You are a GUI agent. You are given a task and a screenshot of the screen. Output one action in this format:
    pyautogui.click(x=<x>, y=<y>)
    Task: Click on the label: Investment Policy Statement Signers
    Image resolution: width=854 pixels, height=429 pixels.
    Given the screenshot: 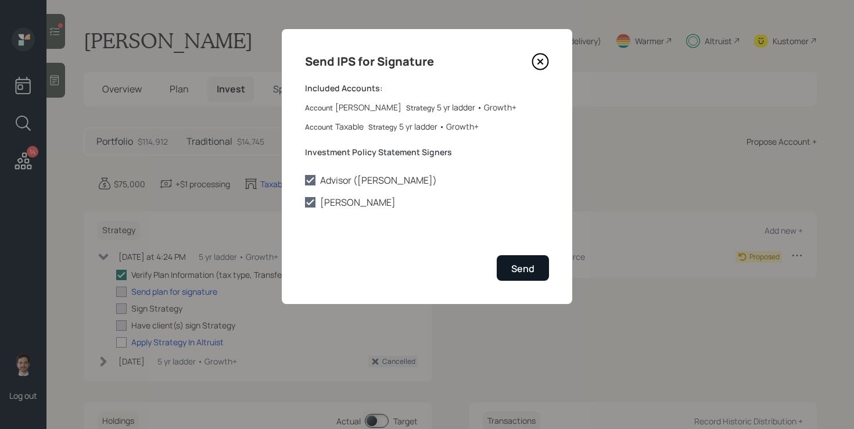 What is the action you would take?
    pyautogui.click(x=427, y=152)
    